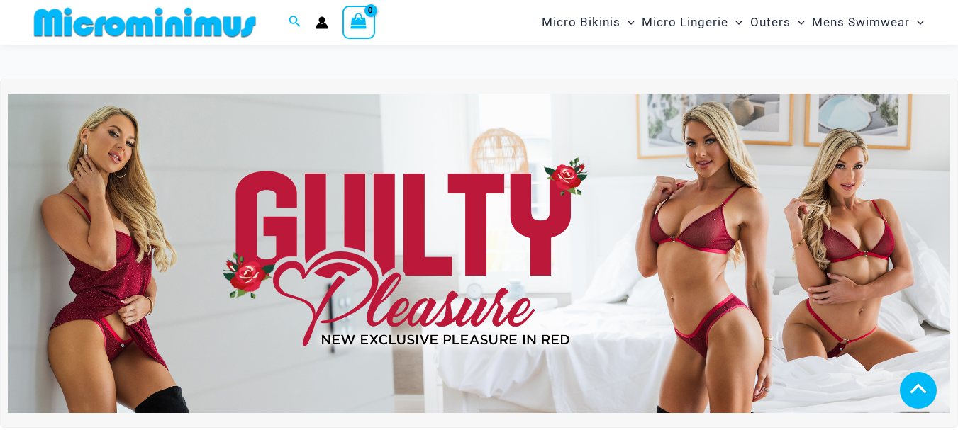  Describe the element at coordinates (588, 22) in the screenshot. I see `a: Micro BikinisMenu ToggleMenu Toggle` at that location.